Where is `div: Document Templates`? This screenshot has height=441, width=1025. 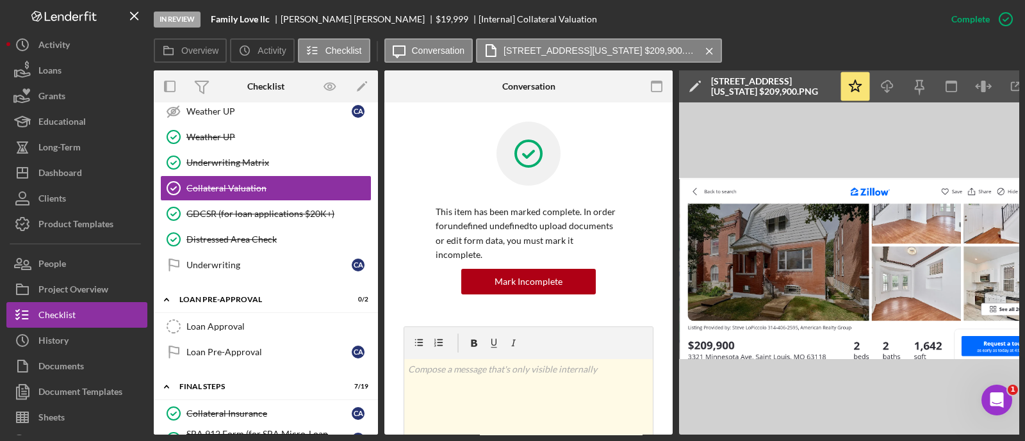 div: Document Templates is located at coordinates (80, 393).